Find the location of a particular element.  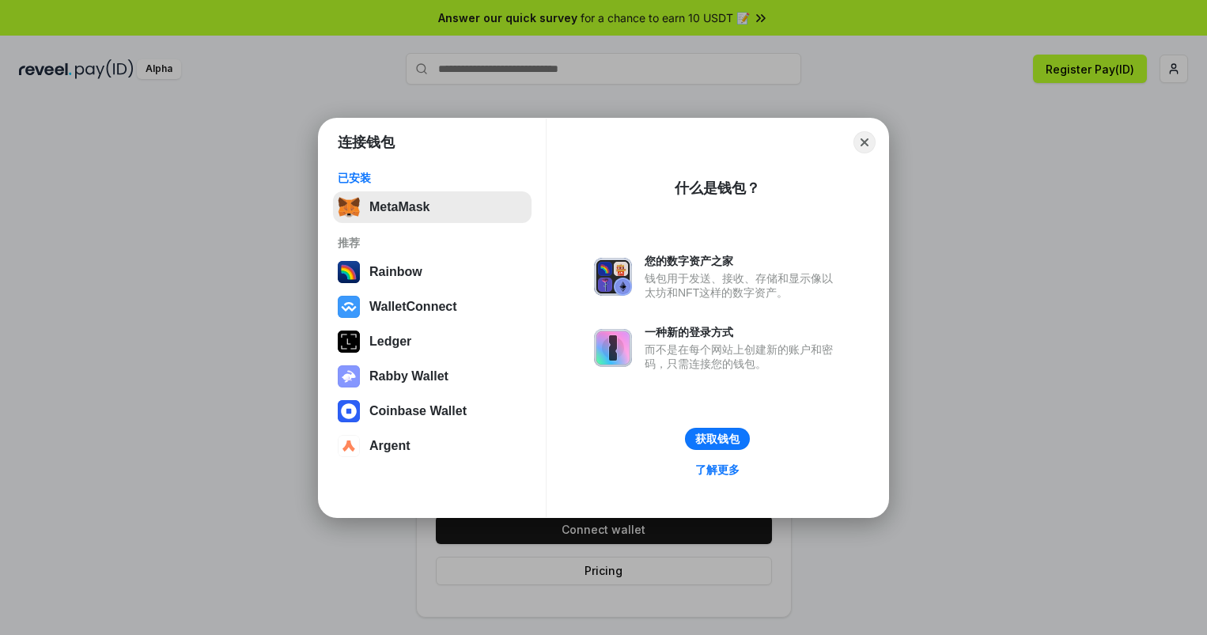

img: svg+xml,%3Csvg%20width%3D%22120%22%20height%3D%22120%22%20viewBox%3D%220%200%20120%20120%22%20fil... is located at coordinates (349, 272).